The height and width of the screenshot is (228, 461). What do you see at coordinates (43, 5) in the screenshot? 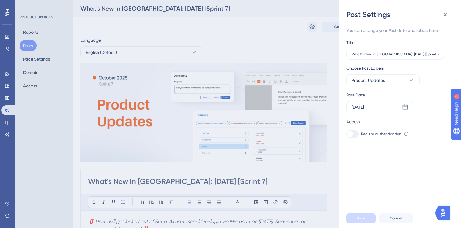
I see `div: 1` at bounding box center [43, 5].